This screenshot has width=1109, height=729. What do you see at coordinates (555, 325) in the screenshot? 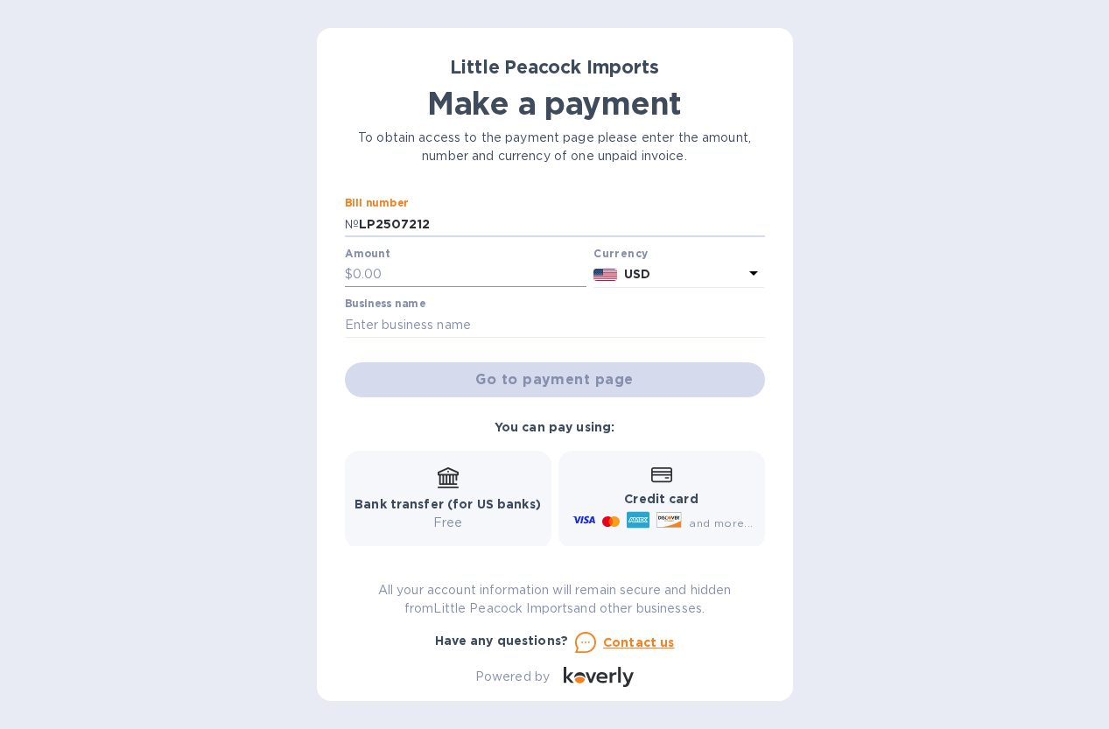
I see `input: Enter business name` at bounding box center [555, 325].